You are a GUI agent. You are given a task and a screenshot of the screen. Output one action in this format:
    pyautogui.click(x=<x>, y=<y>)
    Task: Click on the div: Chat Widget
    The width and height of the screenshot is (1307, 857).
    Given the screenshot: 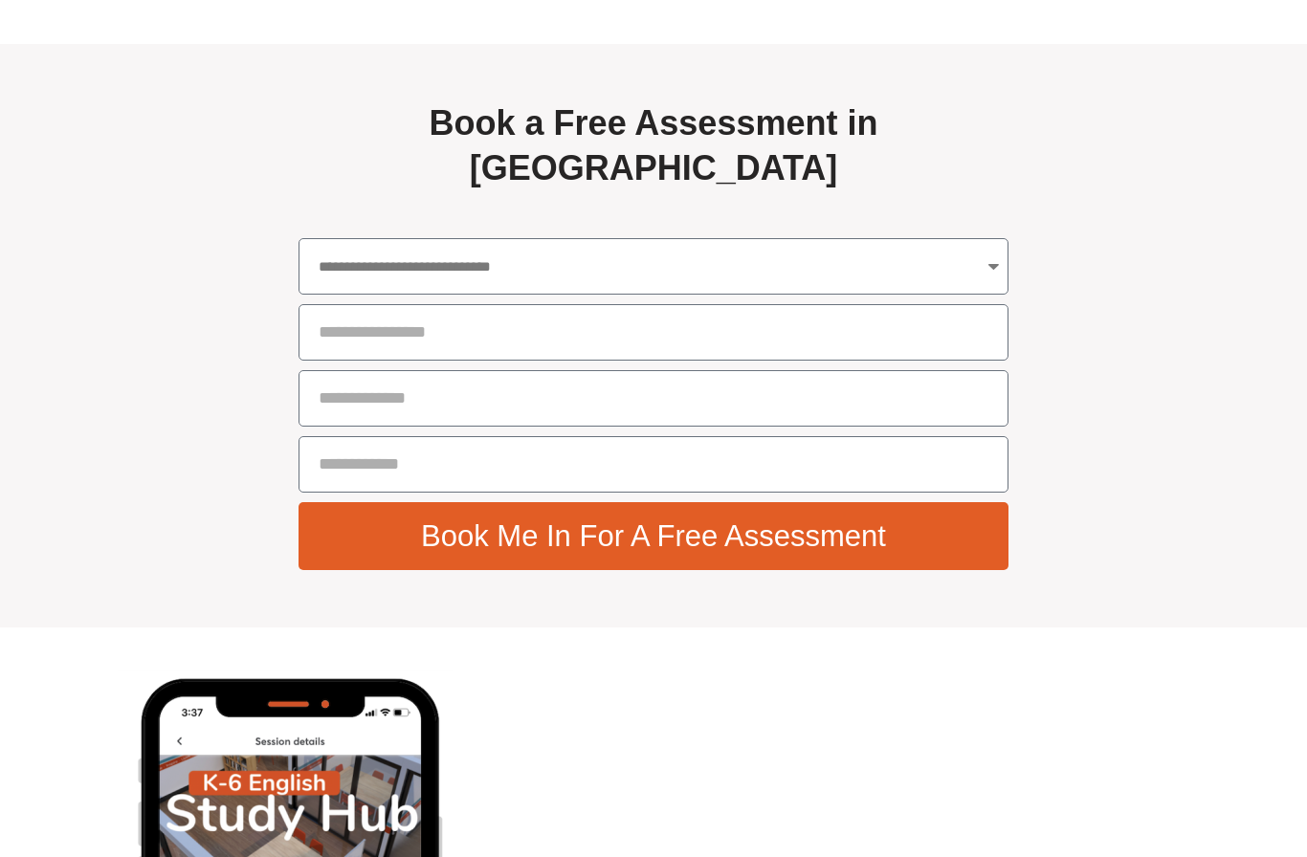 What is the action you would take?
    pyautogui.click(x=1142, y=749)
    